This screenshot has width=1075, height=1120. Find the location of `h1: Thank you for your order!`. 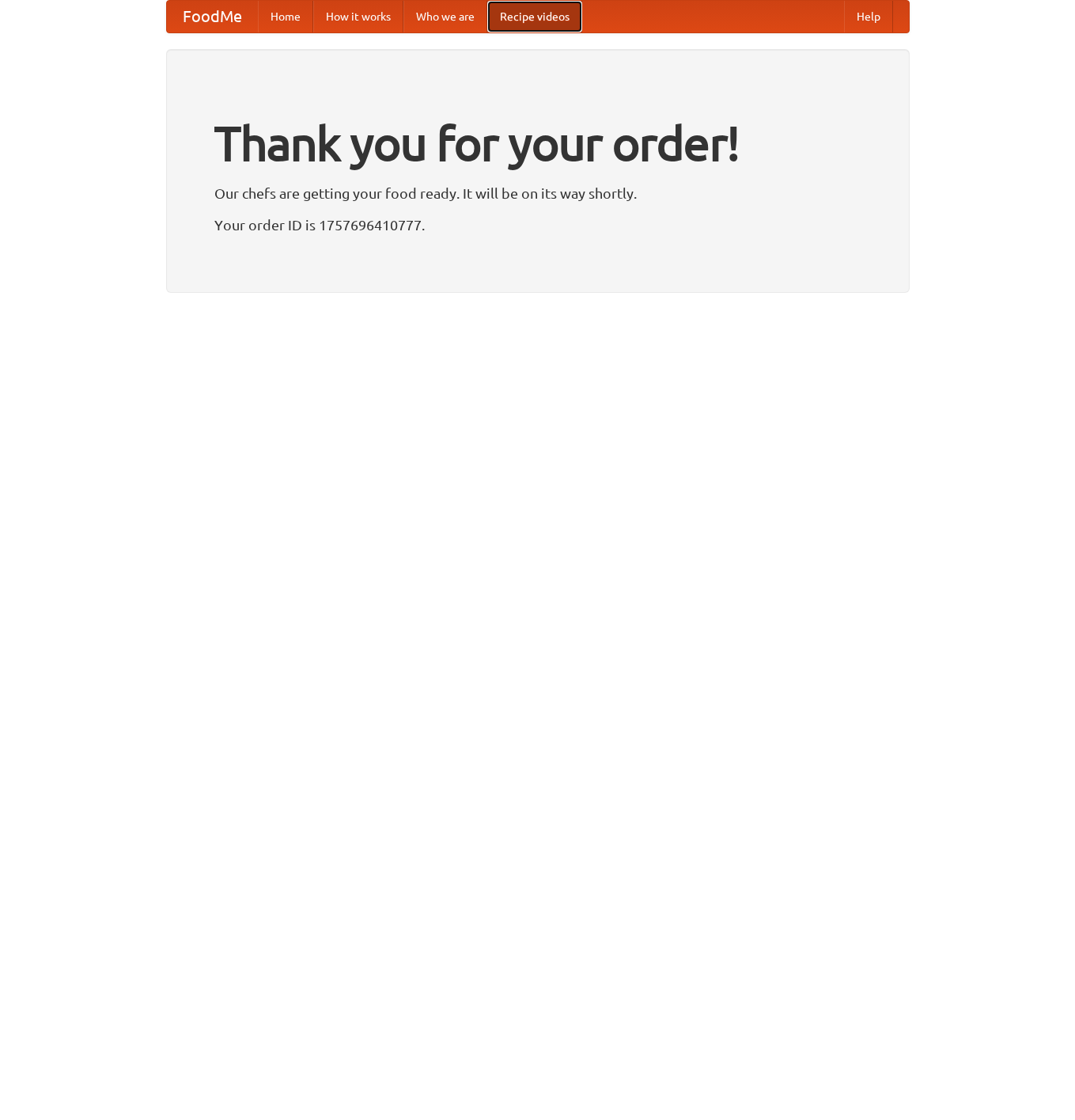

h1: Thank you for your order! is located at coordinates (538, 144).